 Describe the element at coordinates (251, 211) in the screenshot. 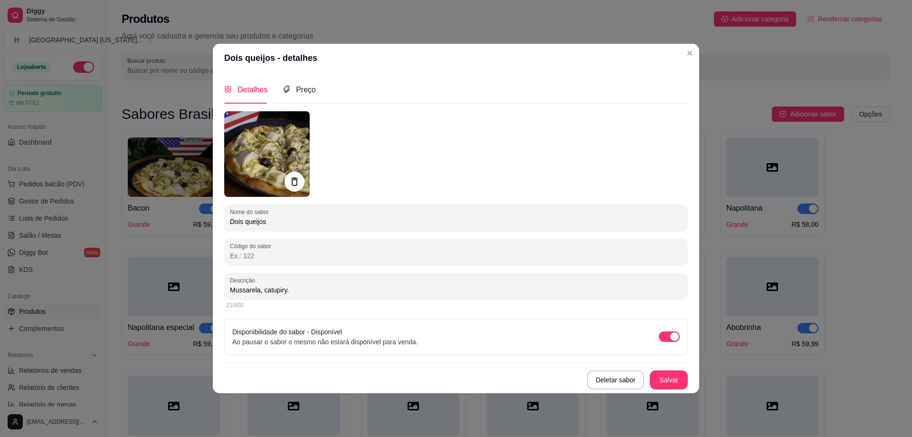

I see `label: Nome do sabor` at that location.